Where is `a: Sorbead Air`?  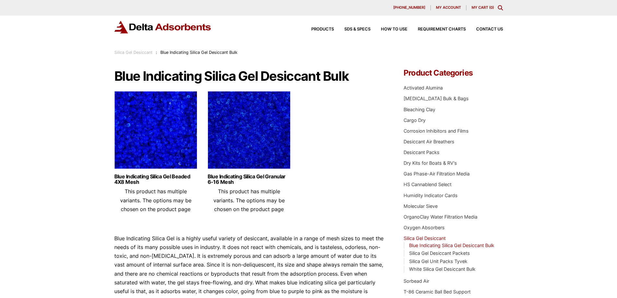
a: Sorbead Air is located at coordinates (416, 281).